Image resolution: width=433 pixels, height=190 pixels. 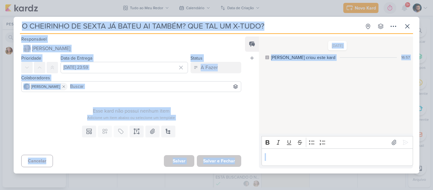 What do you see at coordinates (131, 78) in the screenshot?
I see `div: Colaboradores` at bounding box center [131, 78].